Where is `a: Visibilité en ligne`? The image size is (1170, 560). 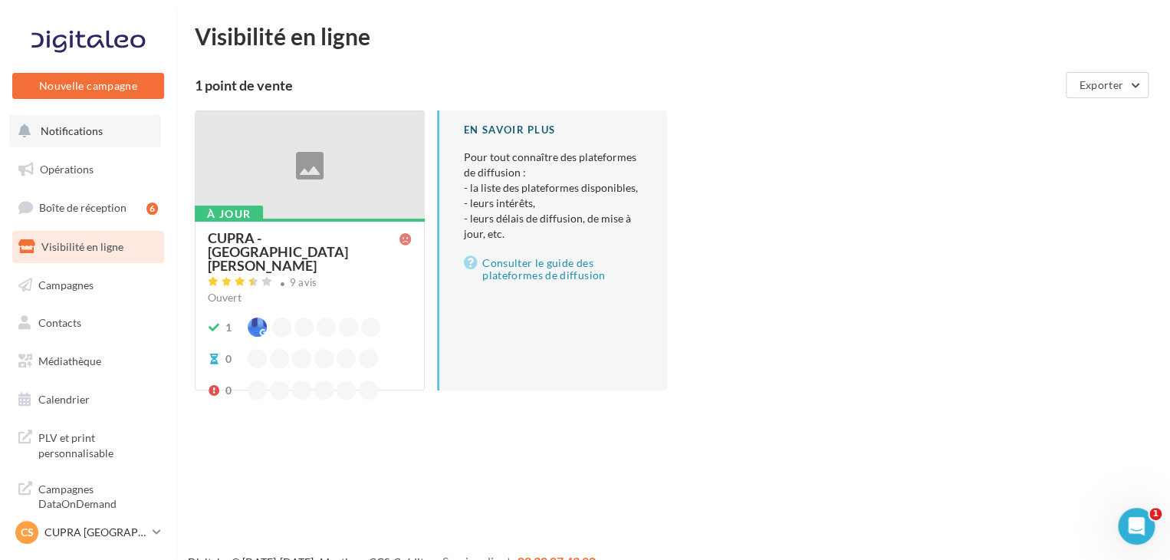
a: Visibilité en ligne is located at coordinates (88, 247).